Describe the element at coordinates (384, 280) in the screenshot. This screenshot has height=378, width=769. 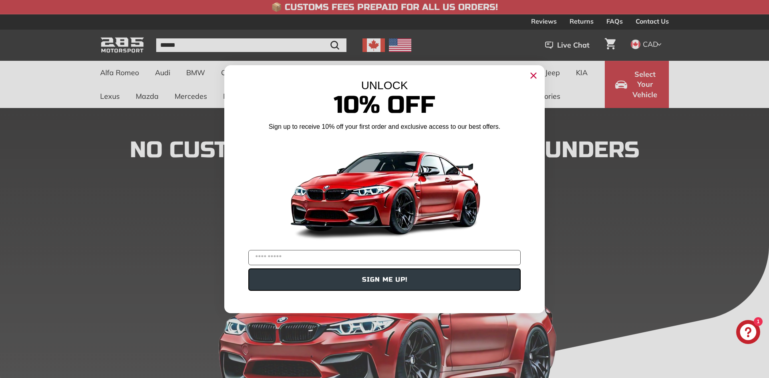
I see `button: SIGN ME UP!` at that location.